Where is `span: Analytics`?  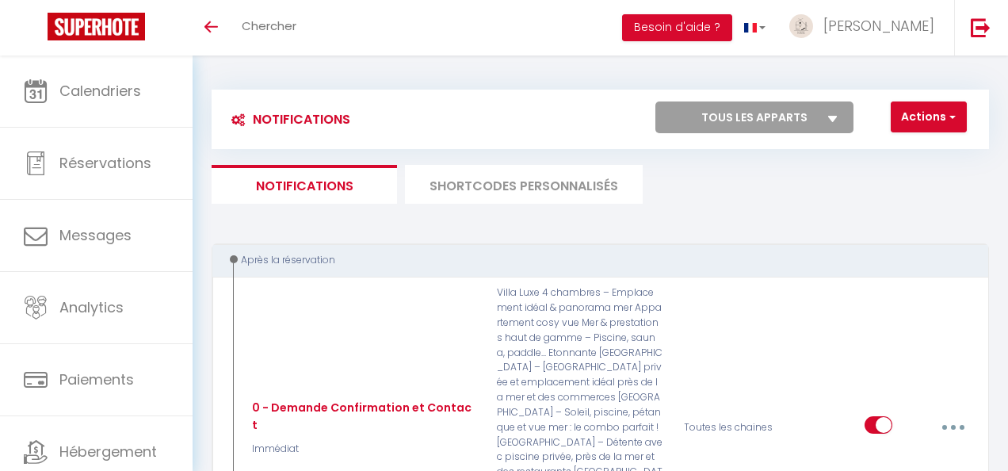 span: Analytics is located at coordinates (91, 307).